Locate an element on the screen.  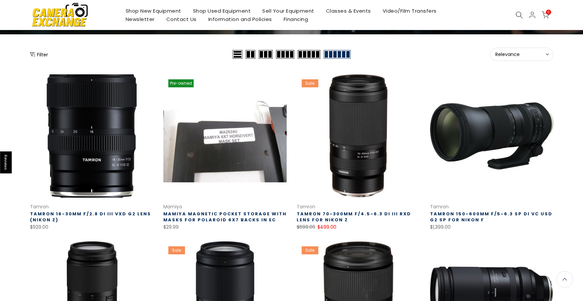
a: Mamiya Magnetic Pocket Storage WITH Masks for Polaroid 6X7 Backs in EC is located at coordinates (225, 217).